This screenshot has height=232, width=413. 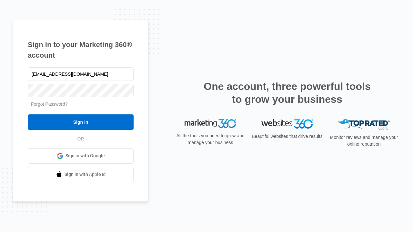 I want to click on h1: Sign in to your Marketing 360® account, so click(x=81, y=50).